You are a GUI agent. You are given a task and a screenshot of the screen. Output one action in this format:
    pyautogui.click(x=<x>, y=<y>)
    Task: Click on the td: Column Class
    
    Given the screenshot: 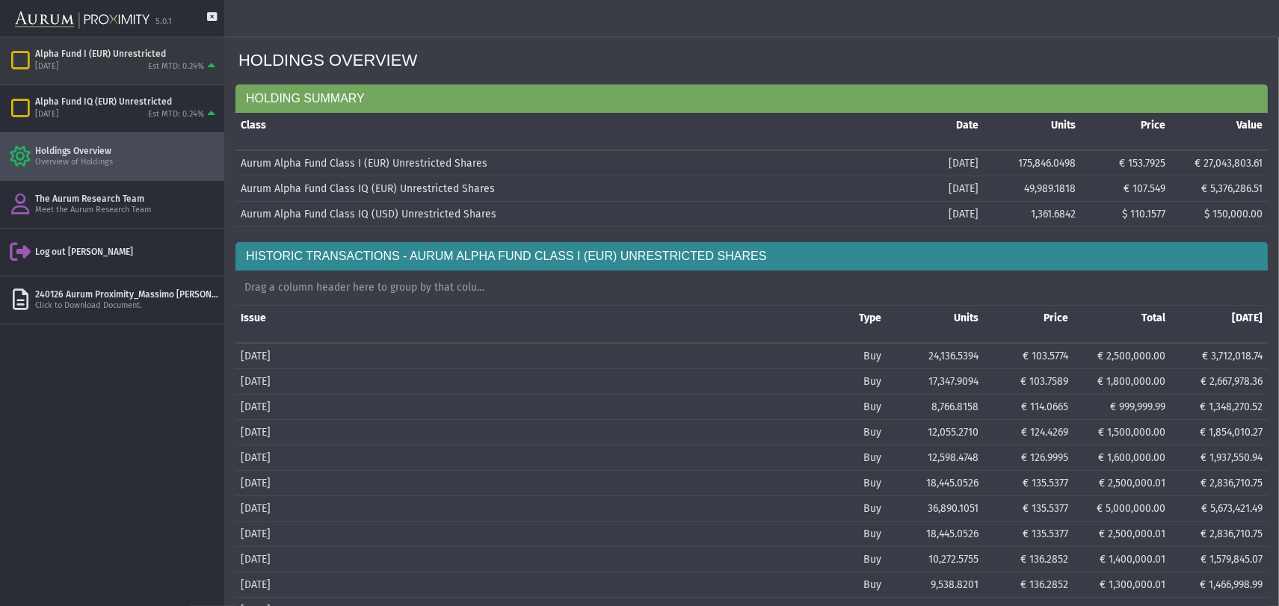 What is the action you would take?
    pyautogui.click(x=561, y=132)
    